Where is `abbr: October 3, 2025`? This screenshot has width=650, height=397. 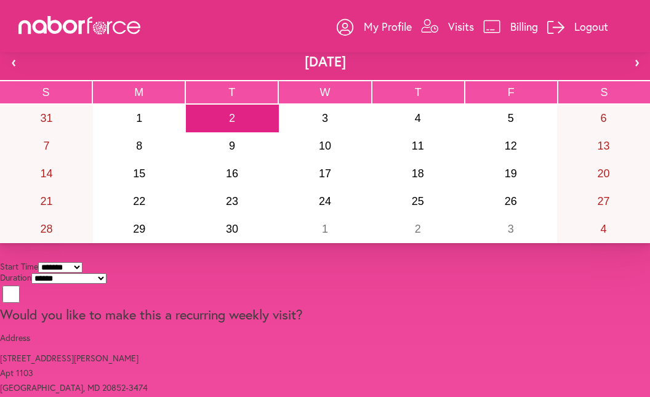
abbr: October 3, 2025 is located at coordinates (511, 229).